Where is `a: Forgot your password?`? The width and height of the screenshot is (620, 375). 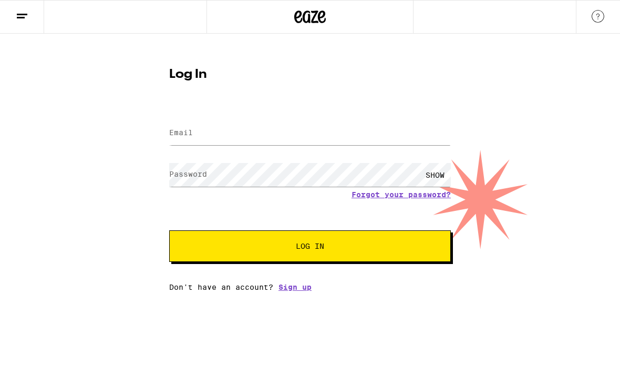 a: Forgot your password? is located at coordinates (401, 195).